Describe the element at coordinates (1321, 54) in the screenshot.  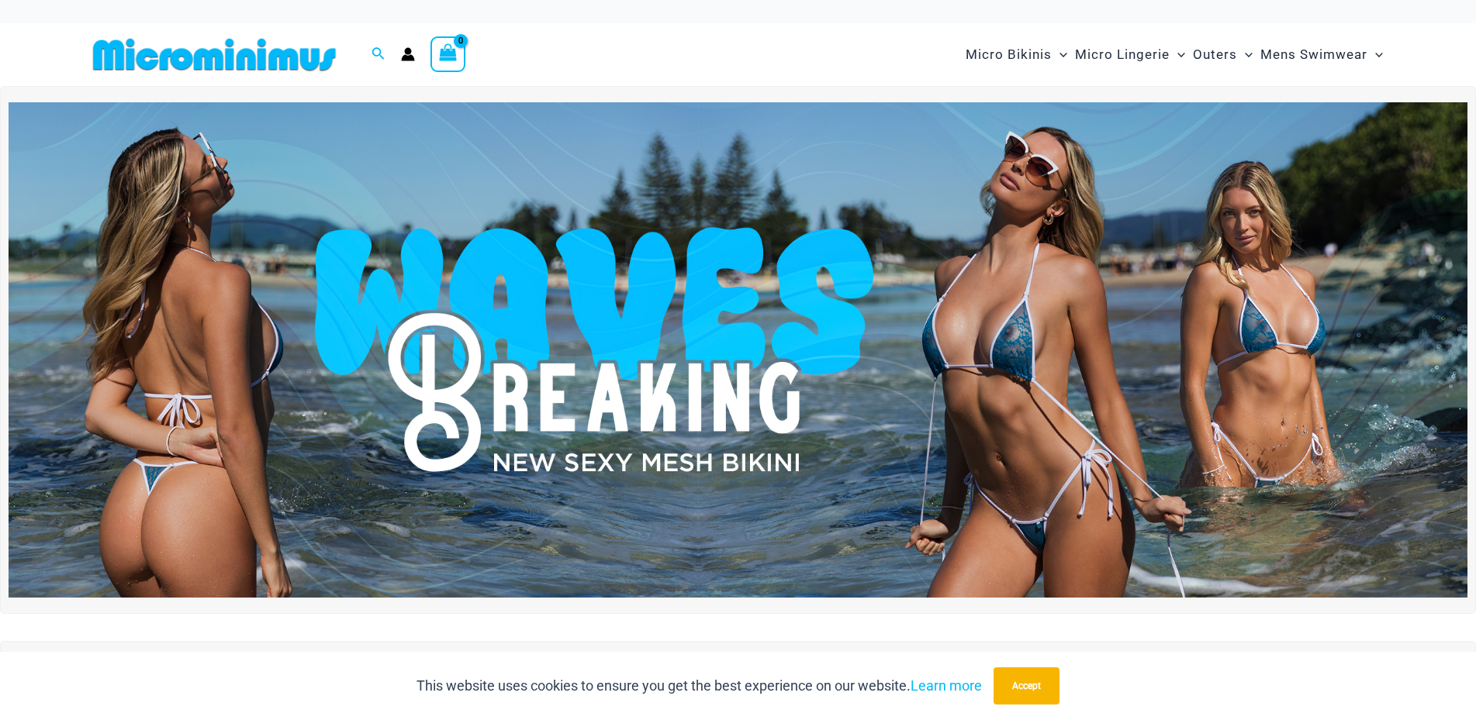
I see `a: Mens SwimwearMenu ToggleMenu Toggle` at that location.